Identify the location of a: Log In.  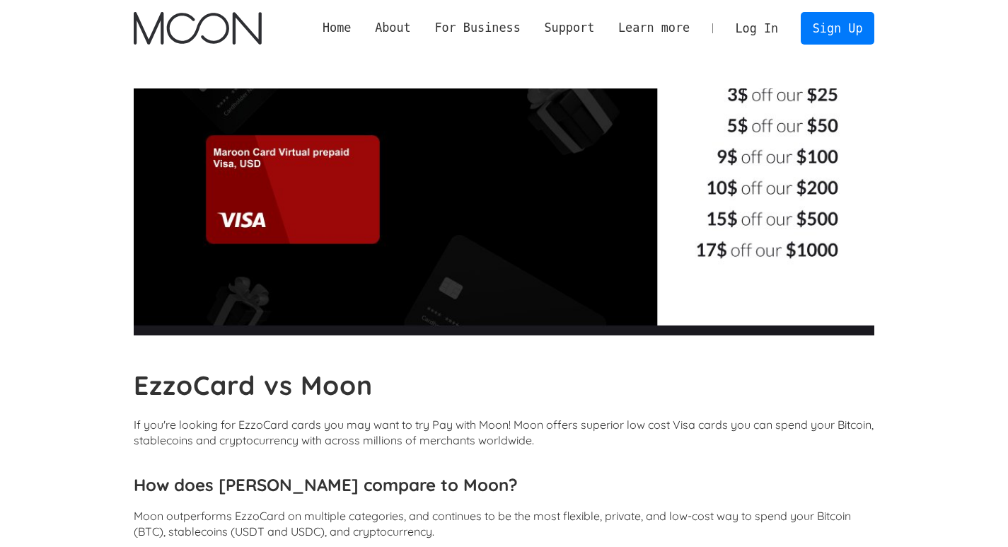
(757, 28).